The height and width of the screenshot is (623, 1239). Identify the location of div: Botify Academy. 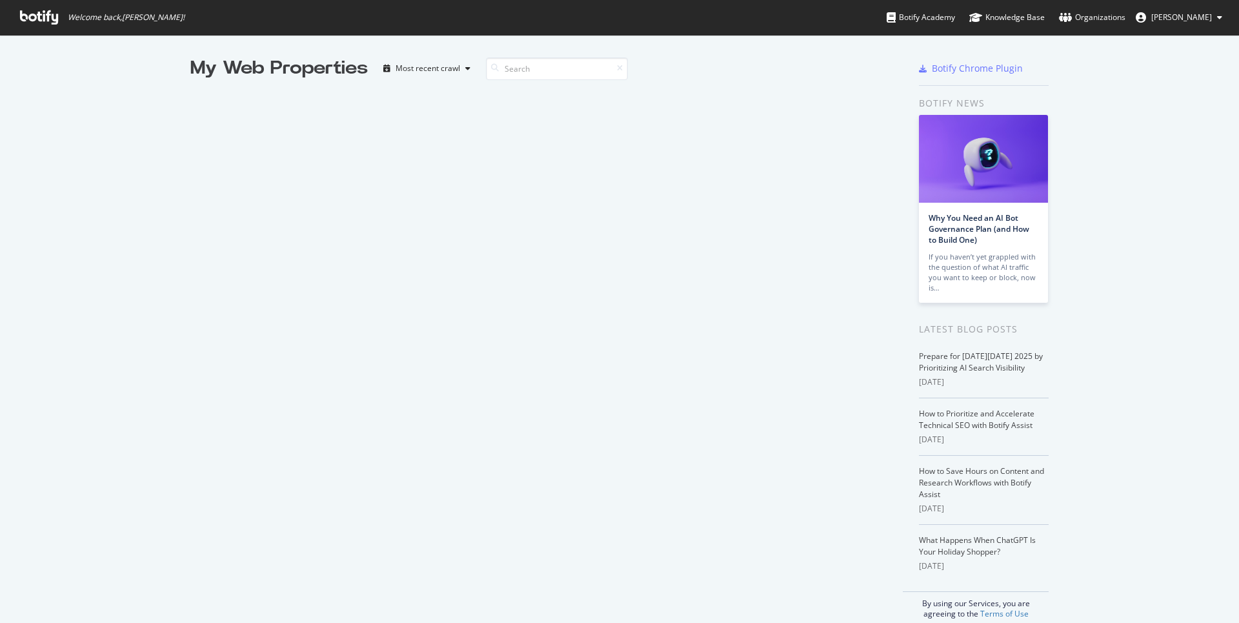
(921, 17).